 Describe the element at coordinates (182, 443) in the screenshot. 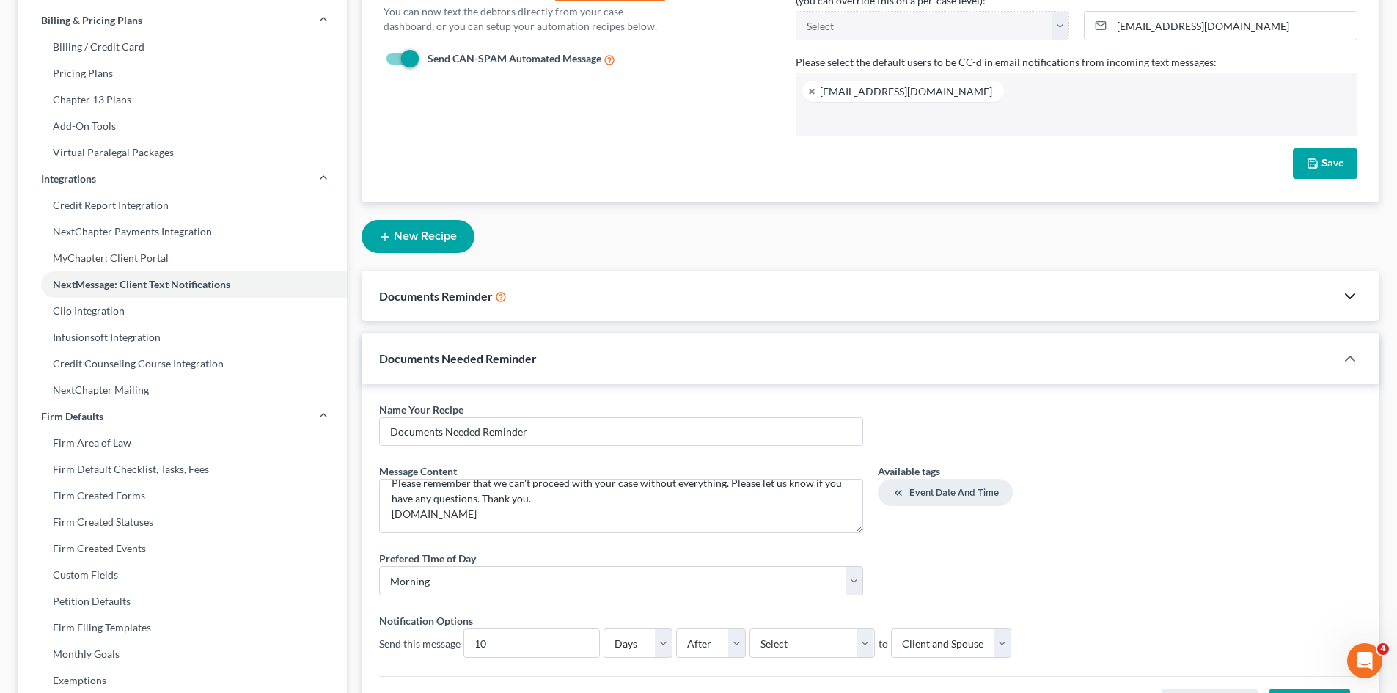

I see `a: Firm Area of Law` at that location.